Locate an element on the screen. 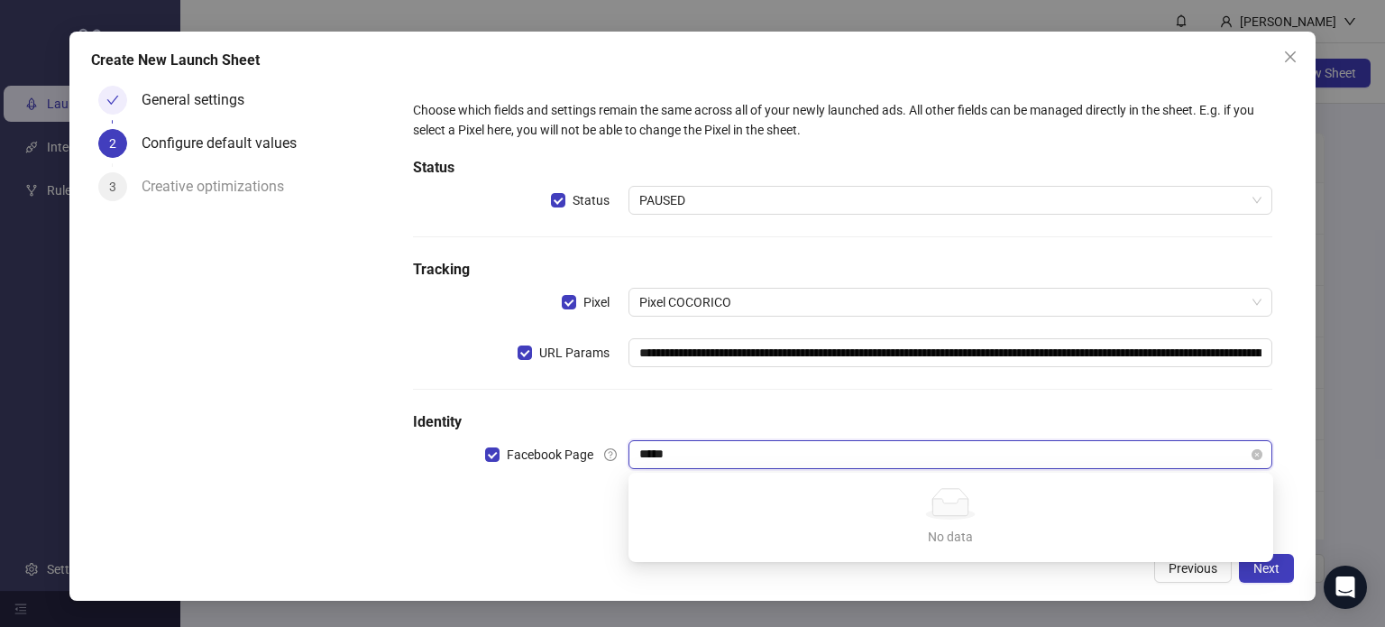  div: Creative optimizations is located at coordinates (220, 187).